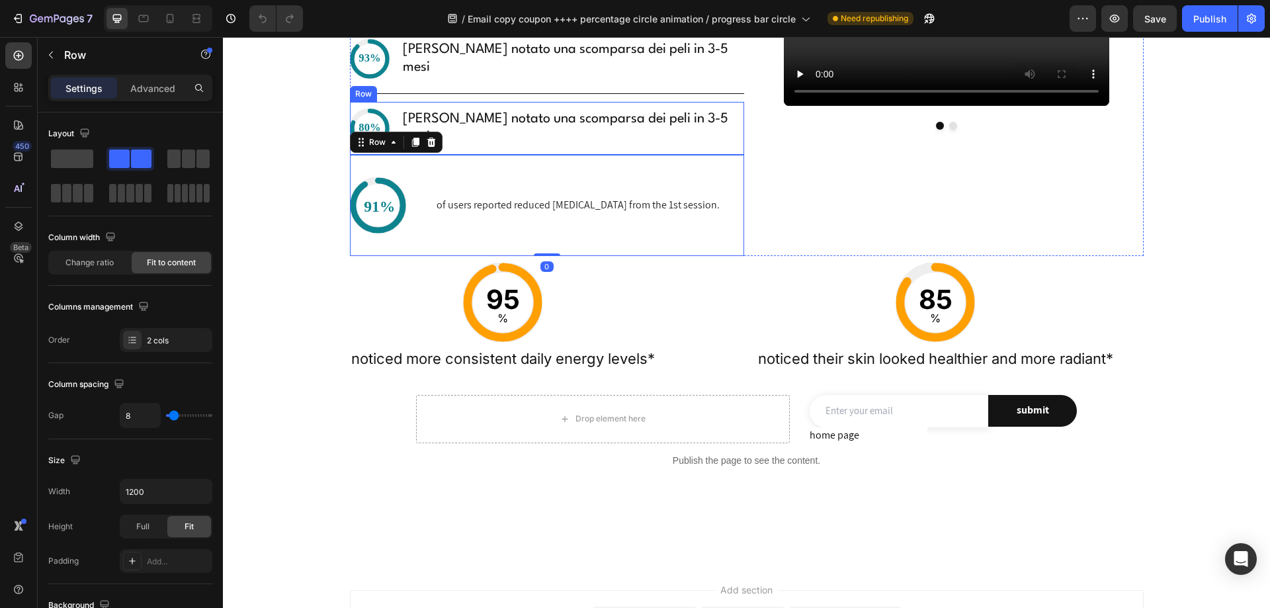 The image size is (1270, 608). What do you see at coordinates (810, 374) in the screenshot?
I see `button: submit` at bounding box center [810, 374].